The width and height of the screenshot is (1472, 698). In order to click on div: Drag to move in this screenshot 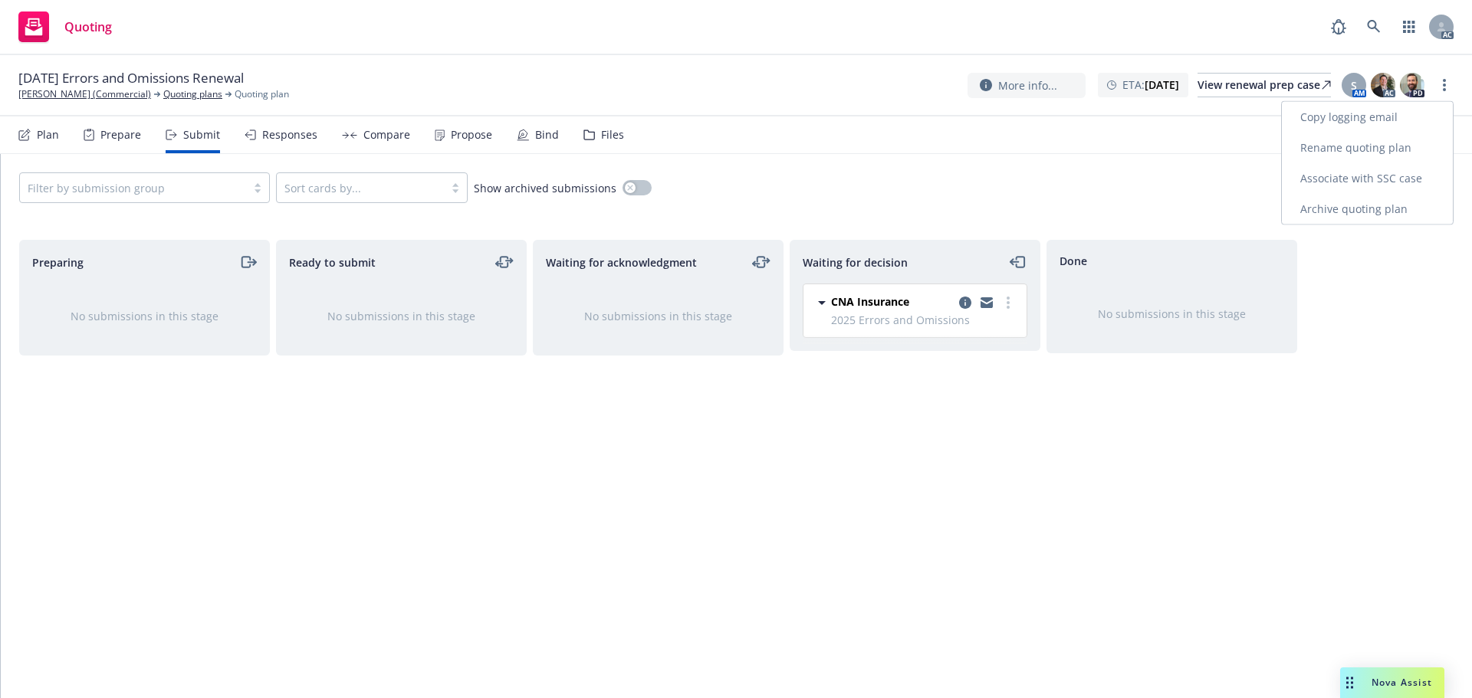, I will do `click(1349, 683)`.